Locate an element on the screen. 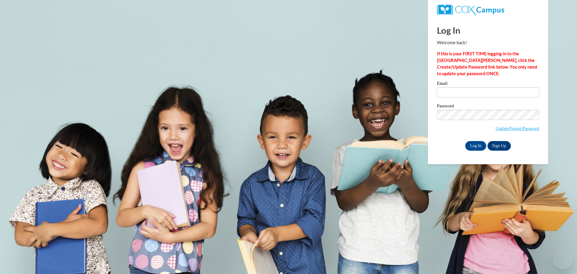  input: Log In is located at coordinates (476, 146).